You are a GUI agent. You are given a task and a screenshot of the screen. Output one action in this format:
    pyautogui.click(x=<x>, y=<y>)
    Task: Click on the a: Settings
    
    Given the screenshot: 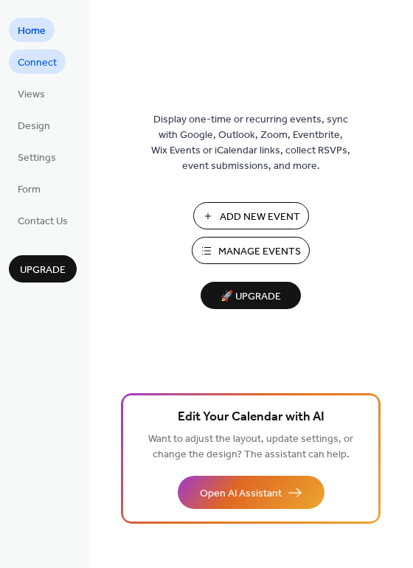 What is the action you would take?
    pyautogui.click(x=37, y=156)
    